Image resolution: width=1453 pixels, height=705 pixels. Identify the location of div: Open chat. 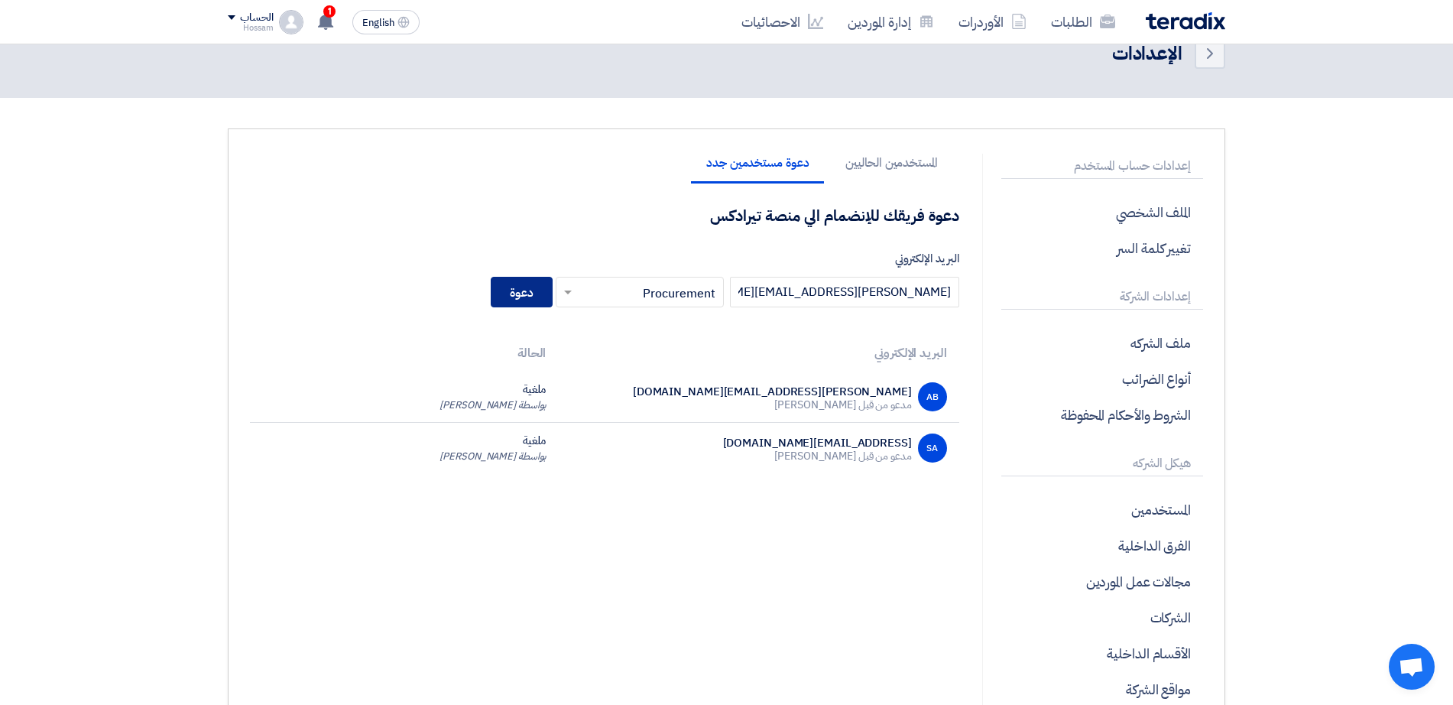
(1412, 667).